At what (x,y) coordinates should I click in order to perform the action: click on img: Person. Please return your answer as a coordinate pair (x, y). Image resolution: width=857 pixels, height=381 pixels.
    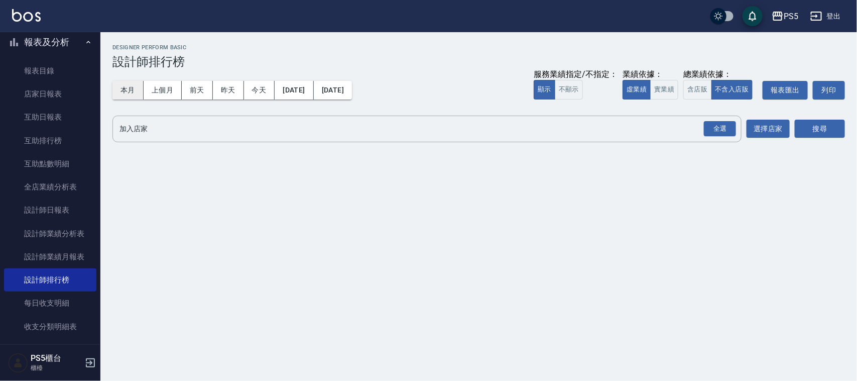
    Looking at the image, I should click on (18, 363).